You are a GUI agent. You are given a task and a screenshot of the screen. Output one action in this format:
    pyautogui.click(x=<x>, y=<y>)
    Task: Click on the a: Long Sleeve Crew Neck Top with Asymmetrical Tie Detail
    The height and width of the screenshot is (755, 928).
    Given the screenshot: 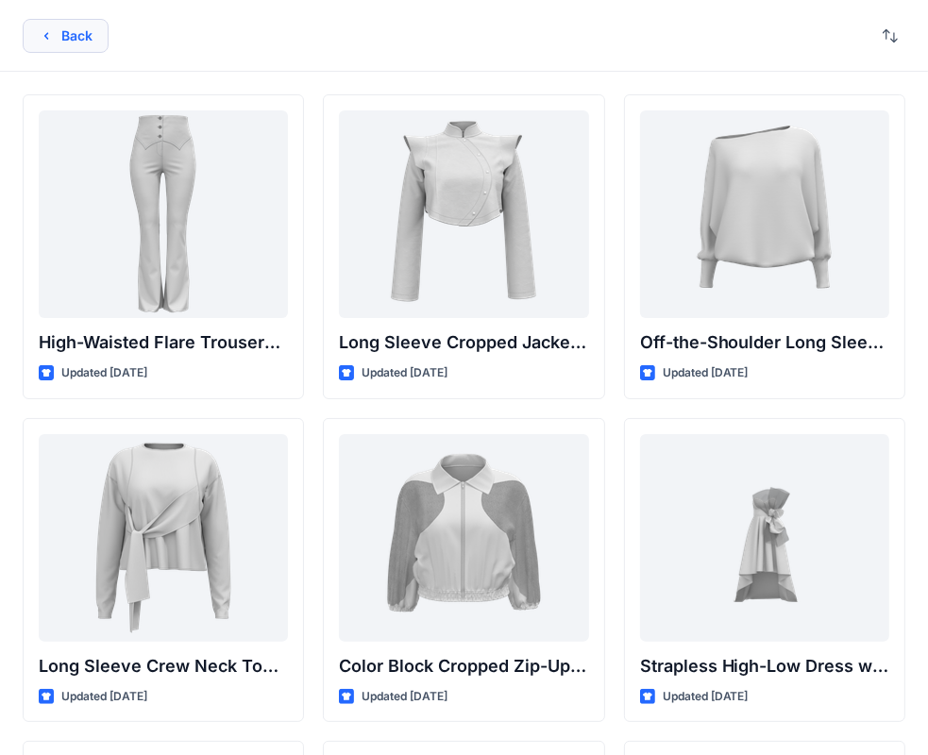 What is the action you would take?
    pyautogui.click(x=163, y=538)
    